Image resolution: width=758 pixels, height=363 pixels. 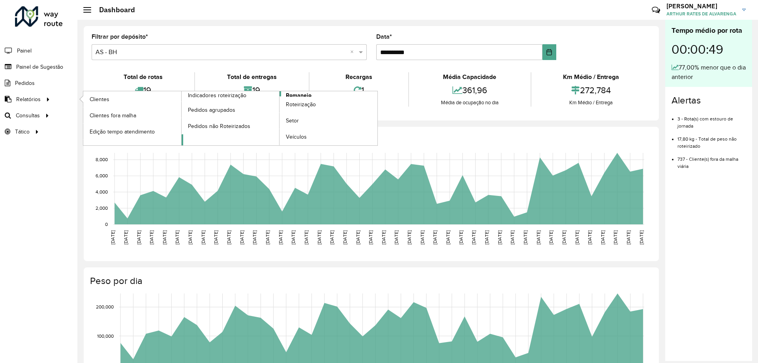 What do you see at coordinates (709, 72) in the screenshot?
I see `div: 77,00% menor que o dia anterior` at bounding box center [709, 72].